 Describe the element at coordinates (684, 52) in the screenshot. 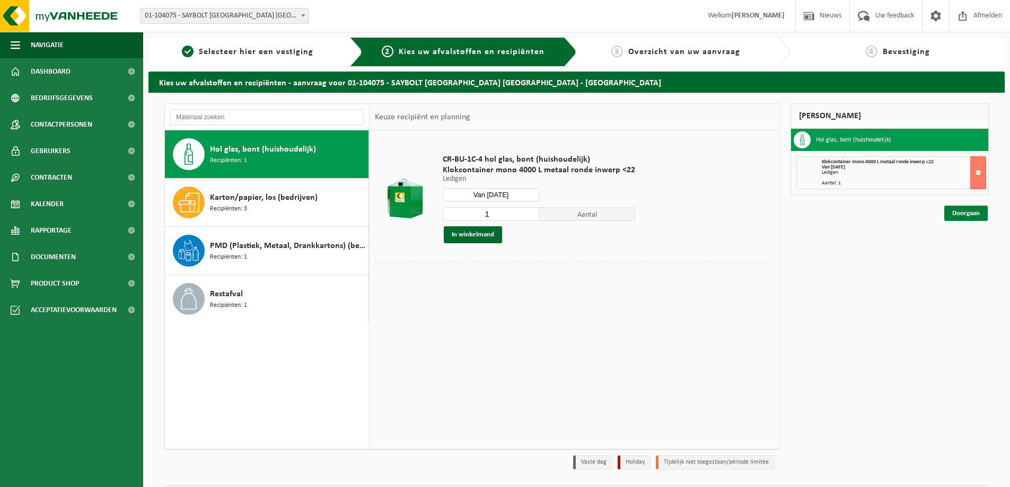

I see `span: Overzicht van uw aanvraag` at that location.